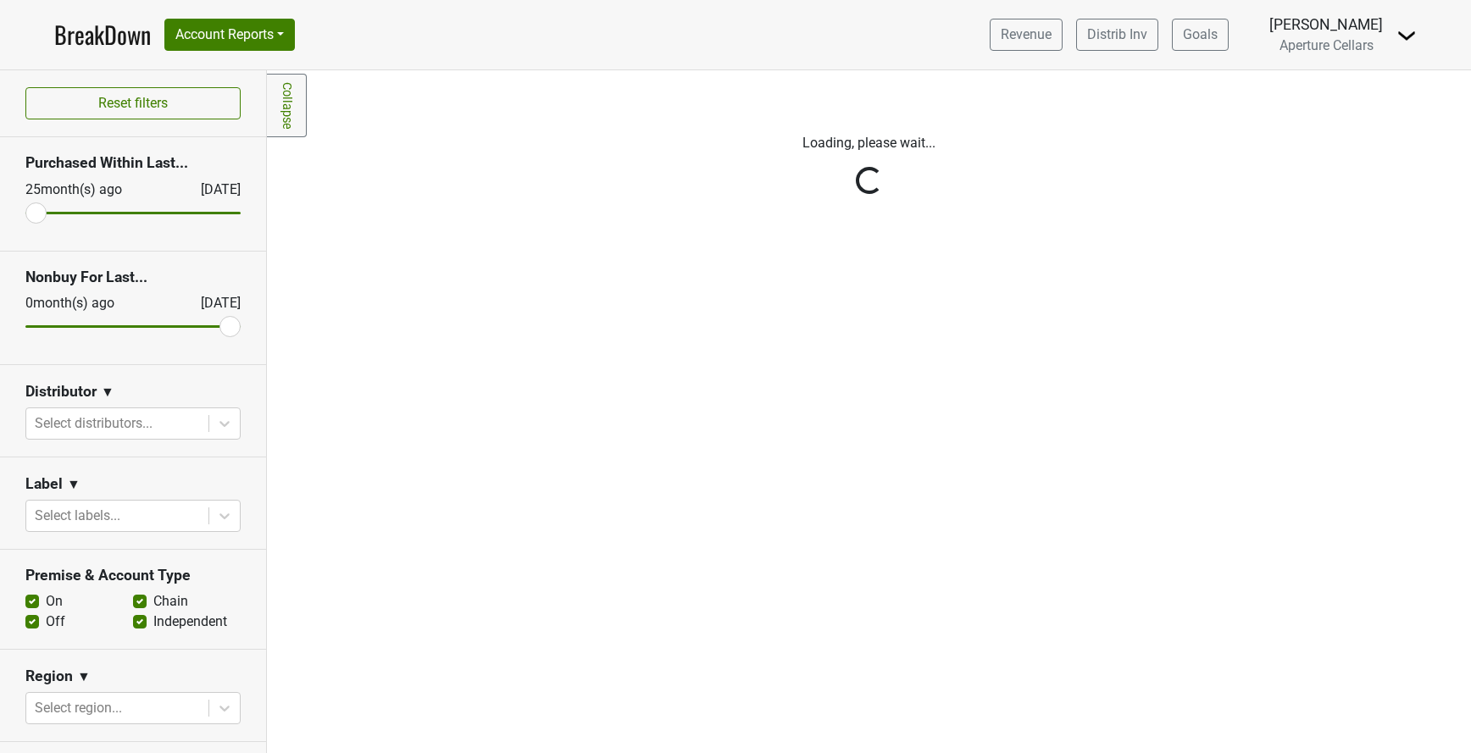  What do you see at coordinates (1026, 35) in the screenshot?
I see `a: Revenue` at bounding box center [1026, 35].